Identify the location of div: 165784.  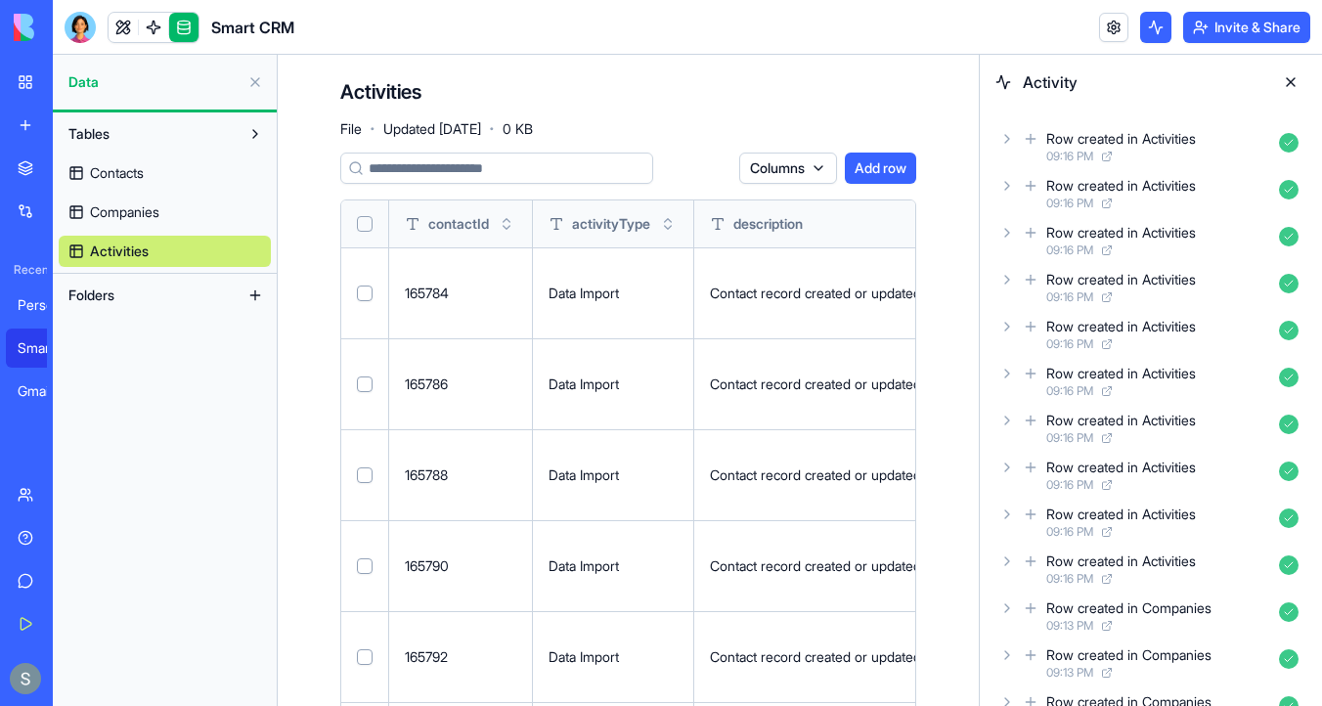
(461, 293).